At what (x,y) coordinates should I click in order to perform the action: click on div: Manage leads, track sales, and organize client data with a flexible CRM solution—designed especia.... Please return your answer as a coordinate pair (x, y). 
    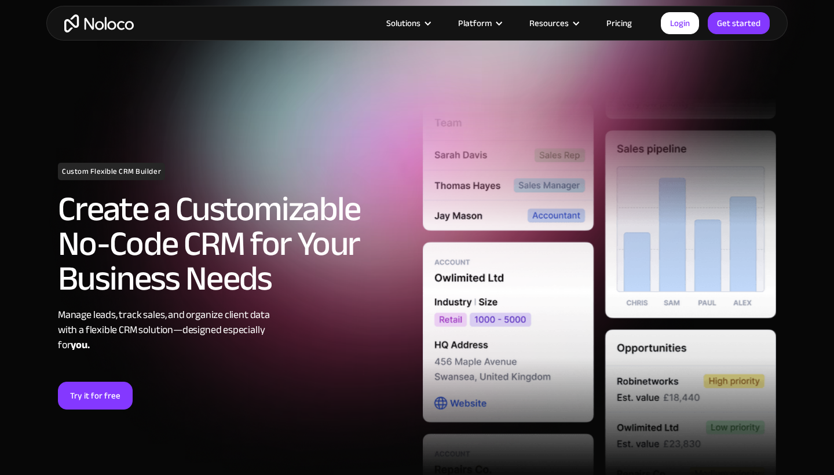
    Looking at the image, I should click on (234, 330).